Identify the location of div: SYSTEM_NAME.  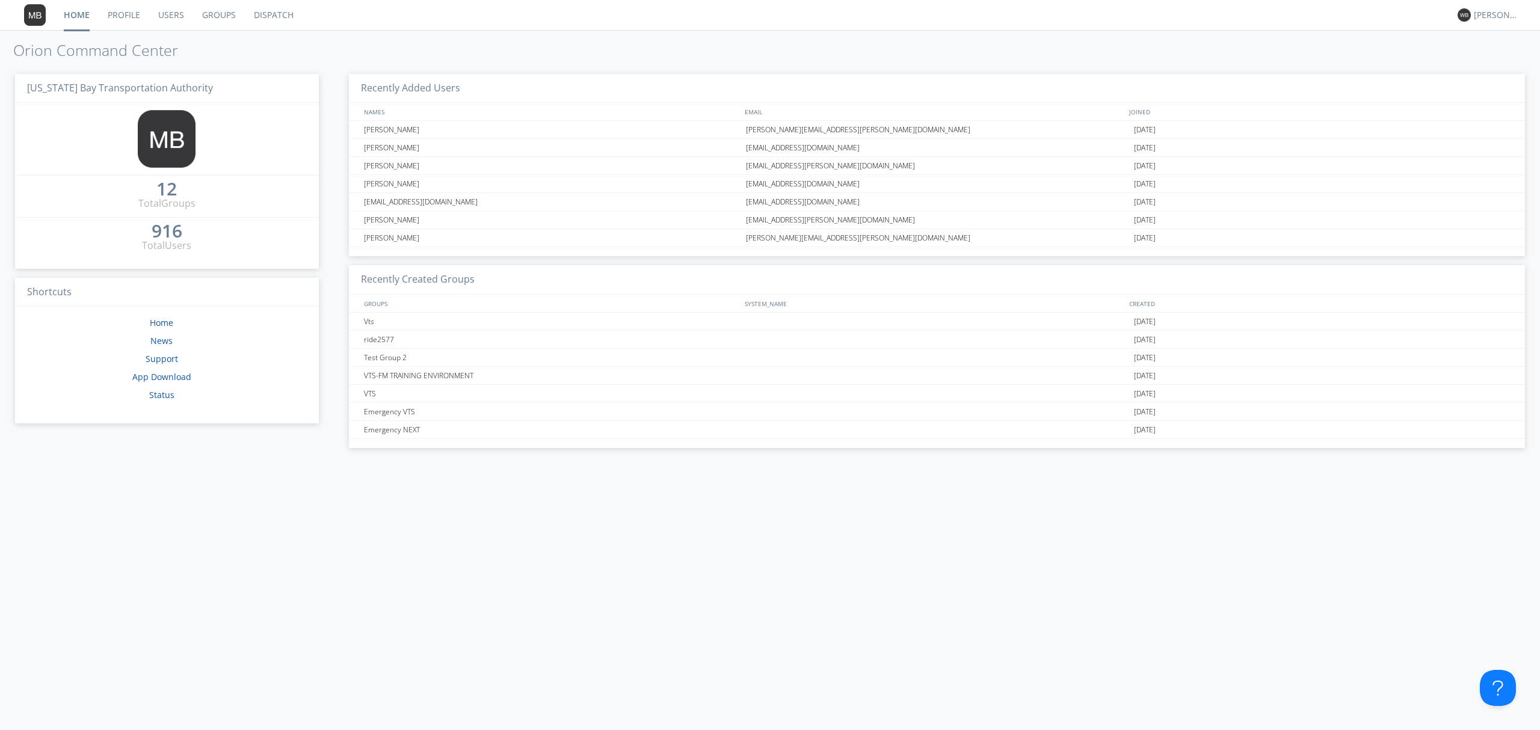
(934, 303).